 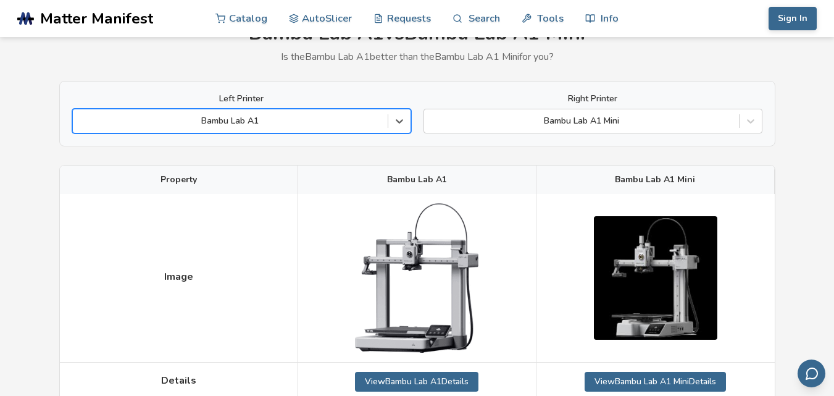 What do you see at coordinates (178, 380) in the screenshot?
I see `span: Details` at bounding box center [178, 380].